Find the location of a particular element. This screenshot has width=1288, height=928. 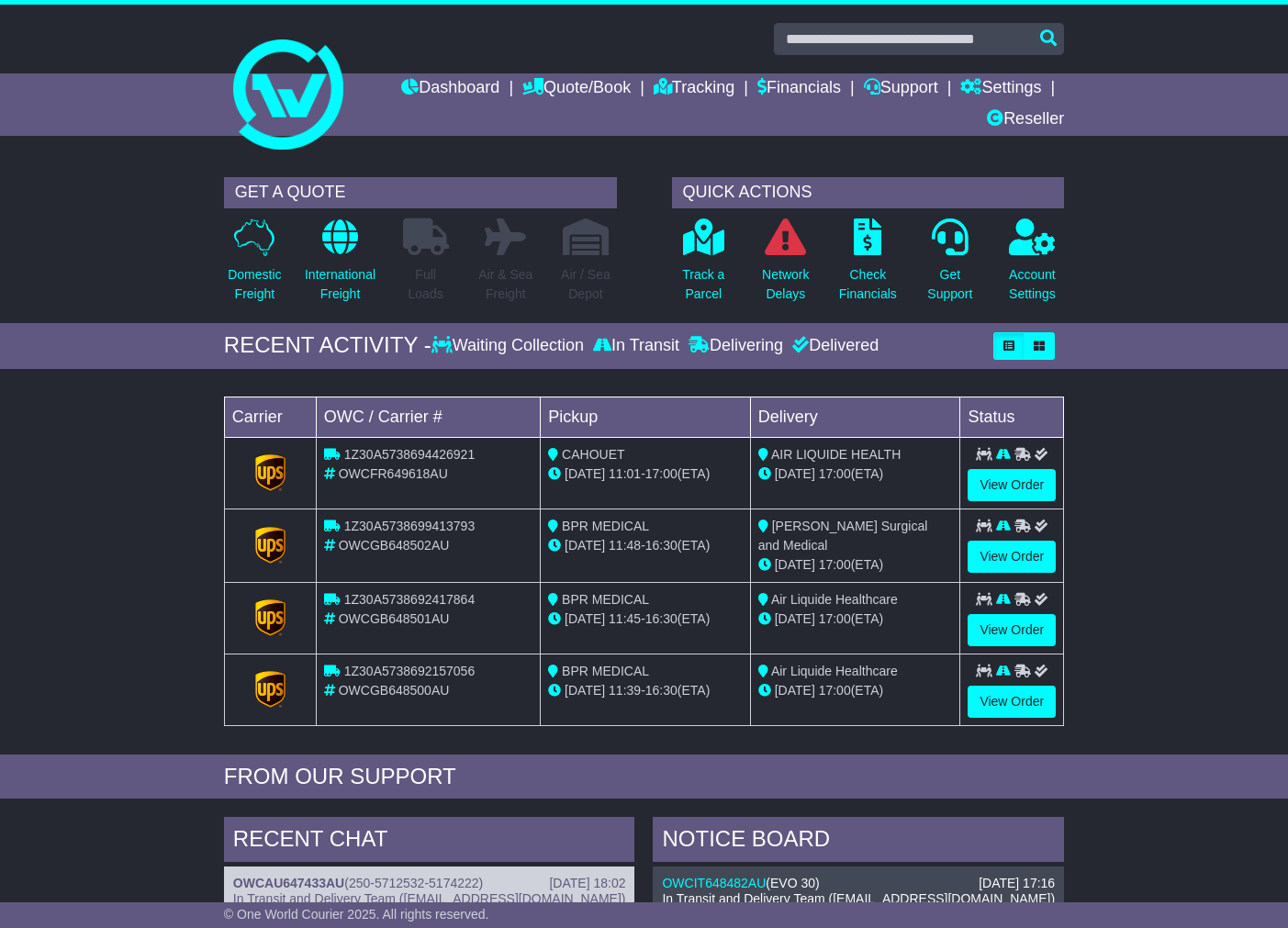

p: International Freight is located at coordinates (339, 285).